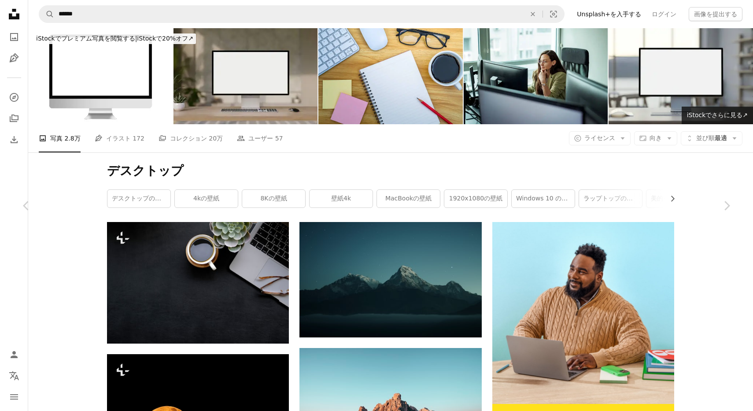 The height and width of the screenshot is (411, 753). What do you see at coordinates (677, 199) in the screenshot?
I see `a: 美的デスクトップの壁紙` at bounding box center [677, 199].